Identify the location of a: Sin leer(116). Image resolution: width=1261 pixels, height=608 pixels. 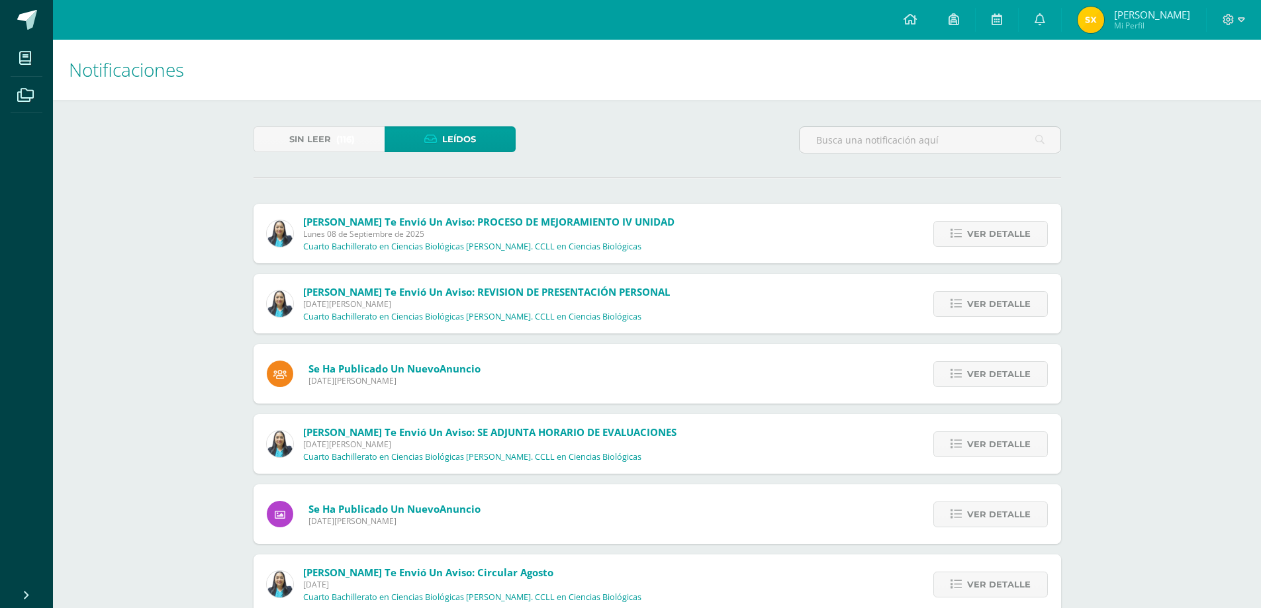
(319, 139).